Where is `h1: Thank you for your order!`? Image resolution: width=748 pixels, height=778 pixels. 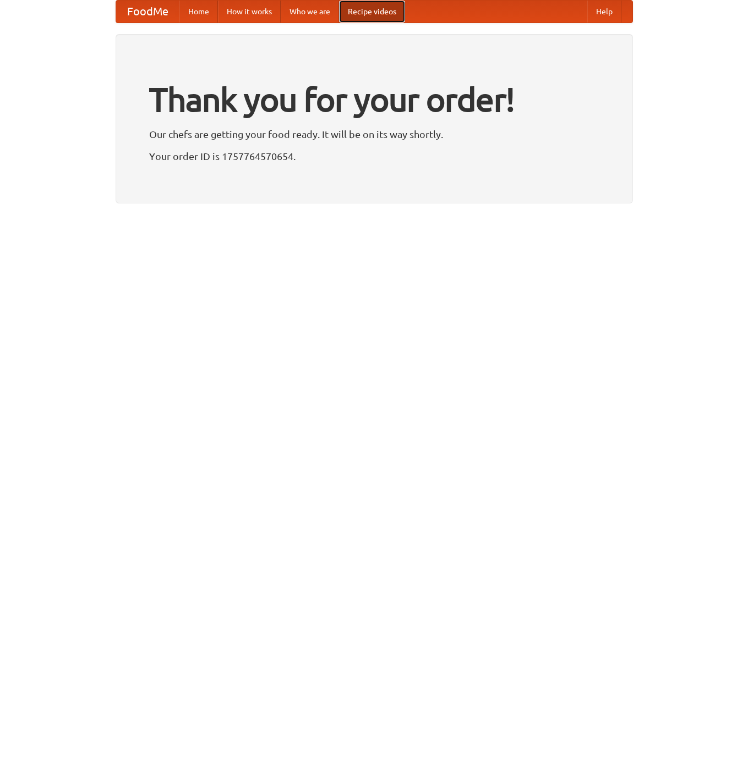 h1: Thank you for your order! is located at coordinates (374, 100).